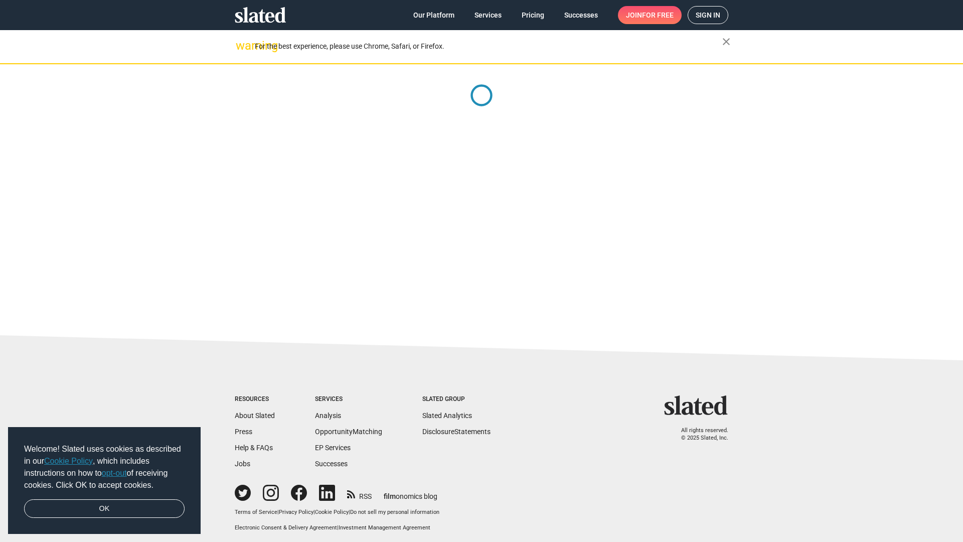 The height and width of the screenshot is (542, 963). What do you see at coordinates (727, 42) in the screenshot?
I see `mat-icon: close` at bounding box center [727, 42].